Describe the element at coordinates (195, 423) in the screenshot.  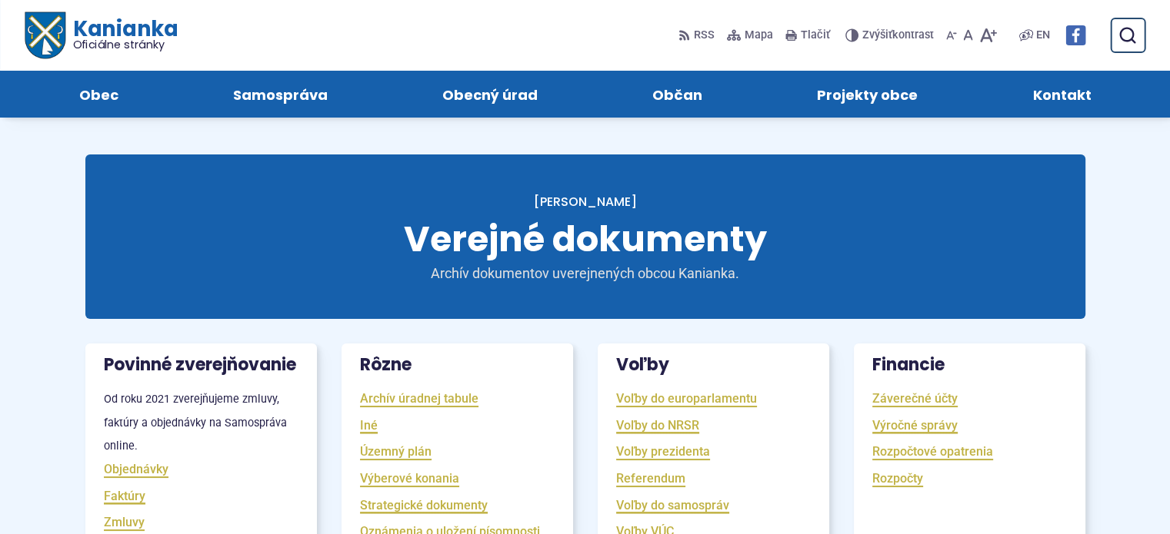
I see `small: Od roku 2021 zverejňujeme zmluvy, faktúry a objednávky na Samospráva online.` at that location.